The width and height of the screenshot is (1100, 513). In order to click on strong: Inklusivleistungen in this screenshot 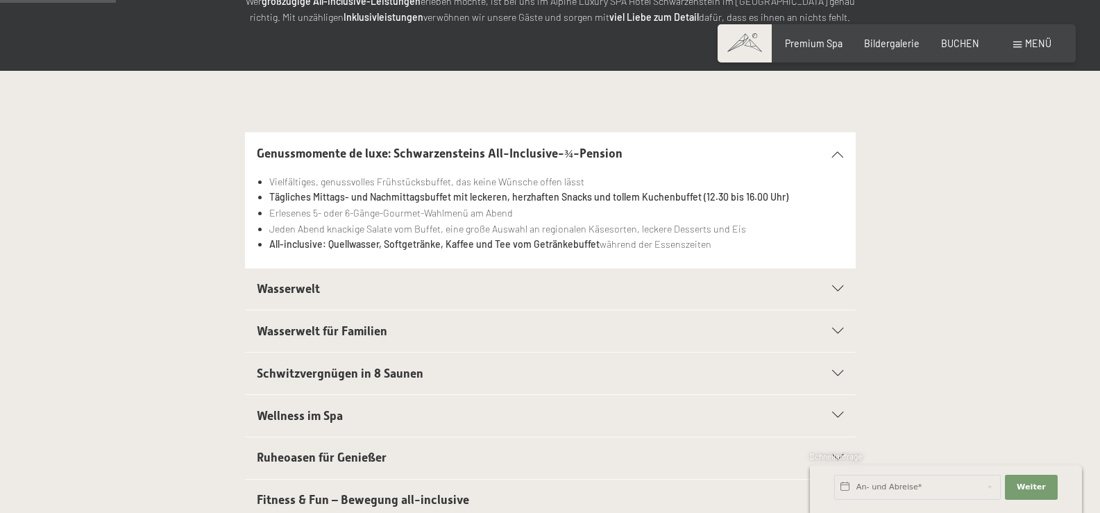, I will do `click(383, 17)`.